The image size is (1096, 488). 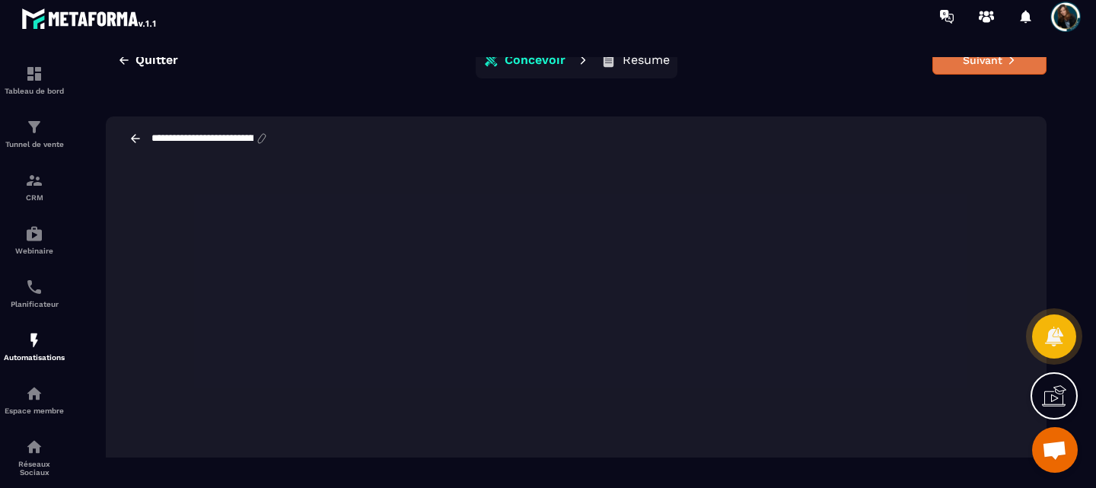 I want to click on p: Automatisations, so click(x=34, y=357).